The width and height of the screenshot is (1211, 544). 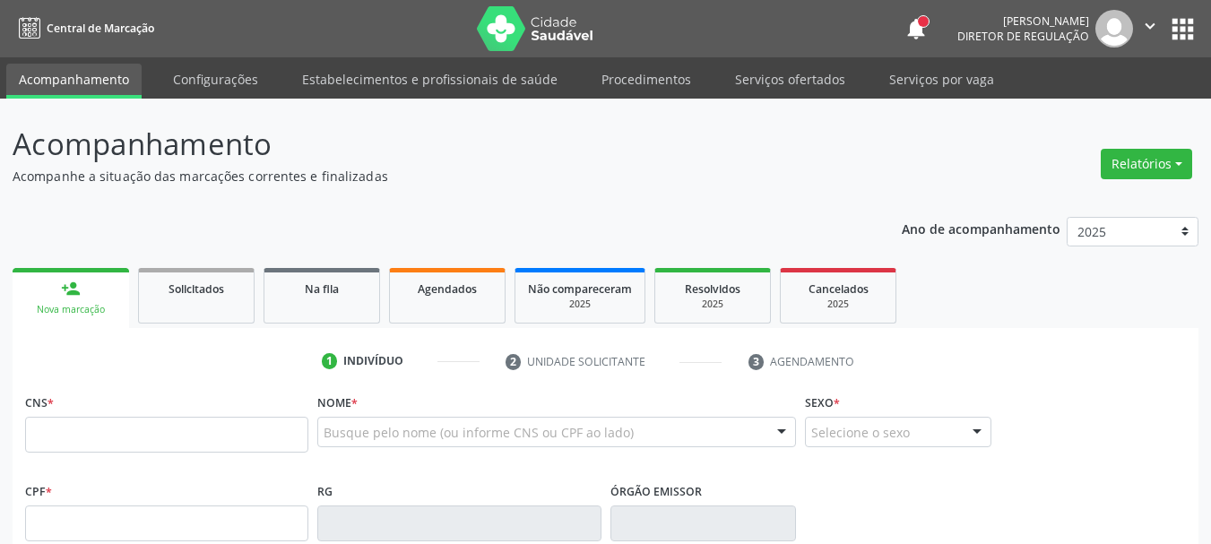 I want to click on span: Não compareceram, so click(x=580, y=289).